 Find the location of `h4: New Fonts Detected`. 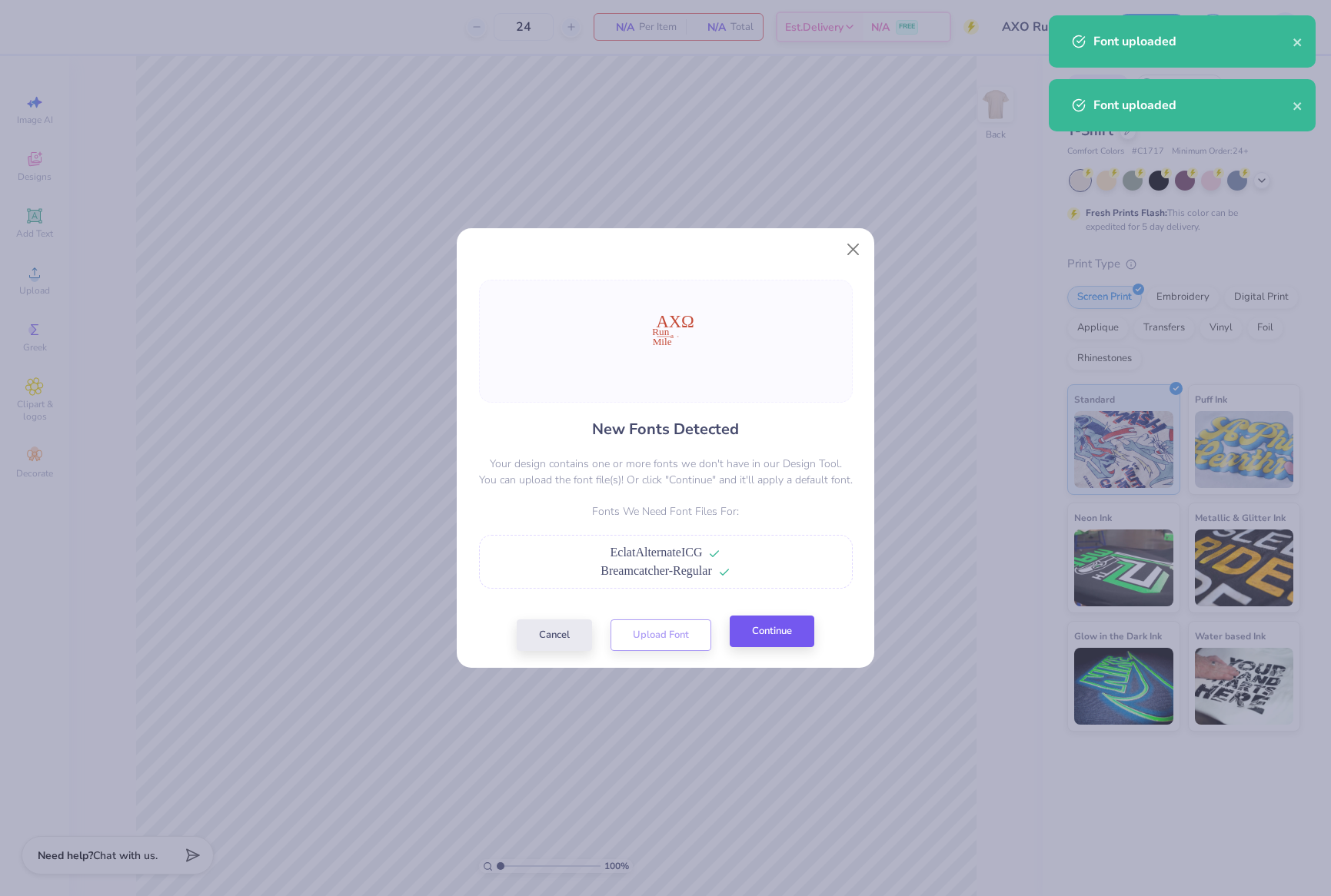

h4: New Fonts Detected is located at coordinates (666, 429).